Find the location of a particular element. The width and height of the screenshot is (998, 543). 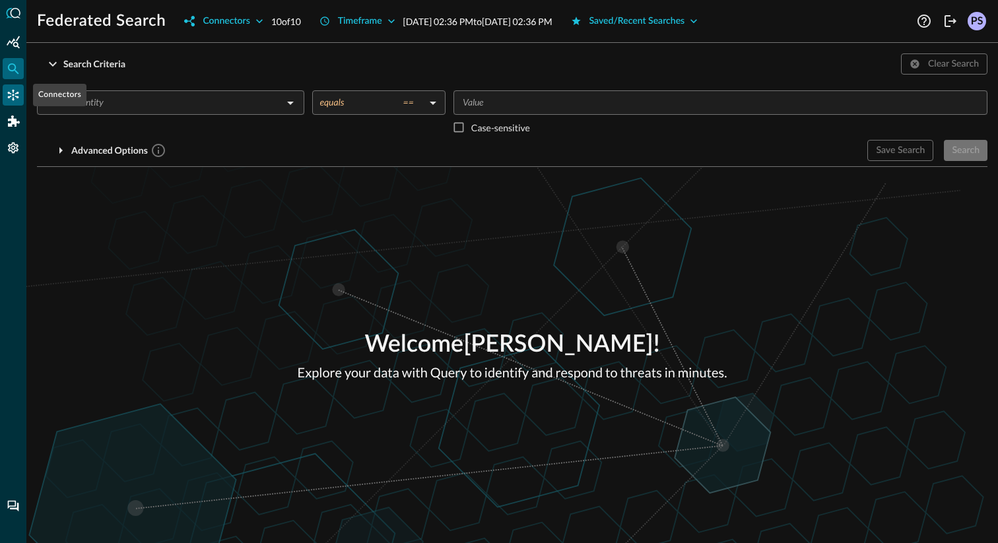

button: Open is located at coordinates (290, 103).